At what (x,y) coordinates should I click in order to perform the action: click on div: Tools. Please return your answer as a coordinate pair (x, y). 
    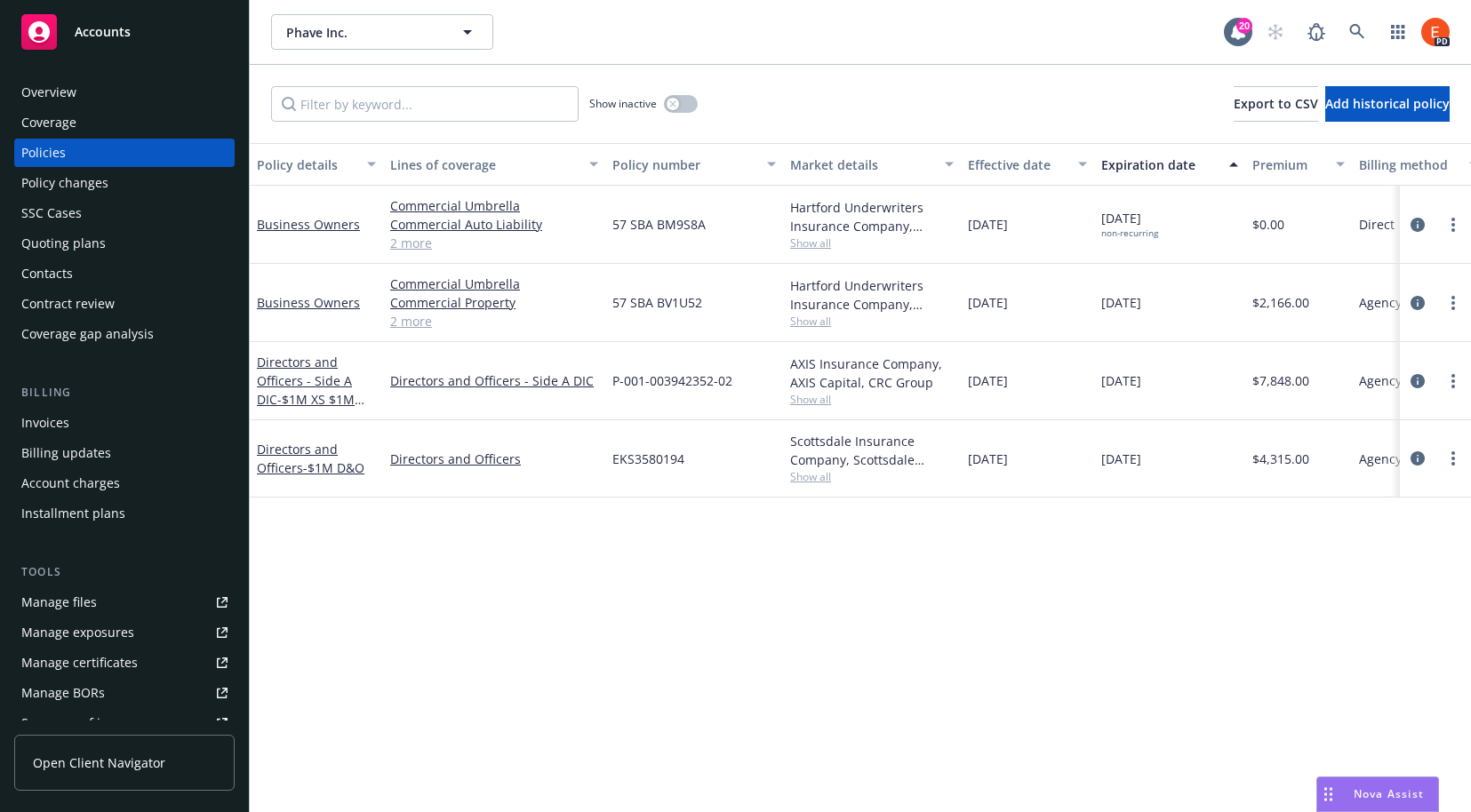
    Looking at the image, I should click on (125, 572).